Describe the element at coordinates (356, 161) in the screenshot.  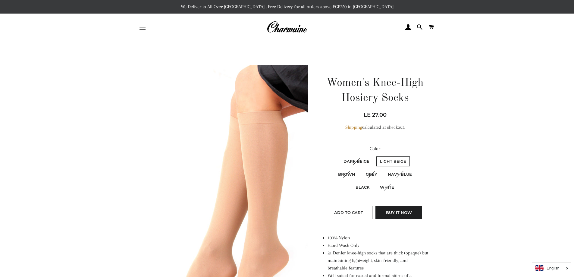
I see `label: Dark Beige` at that location.